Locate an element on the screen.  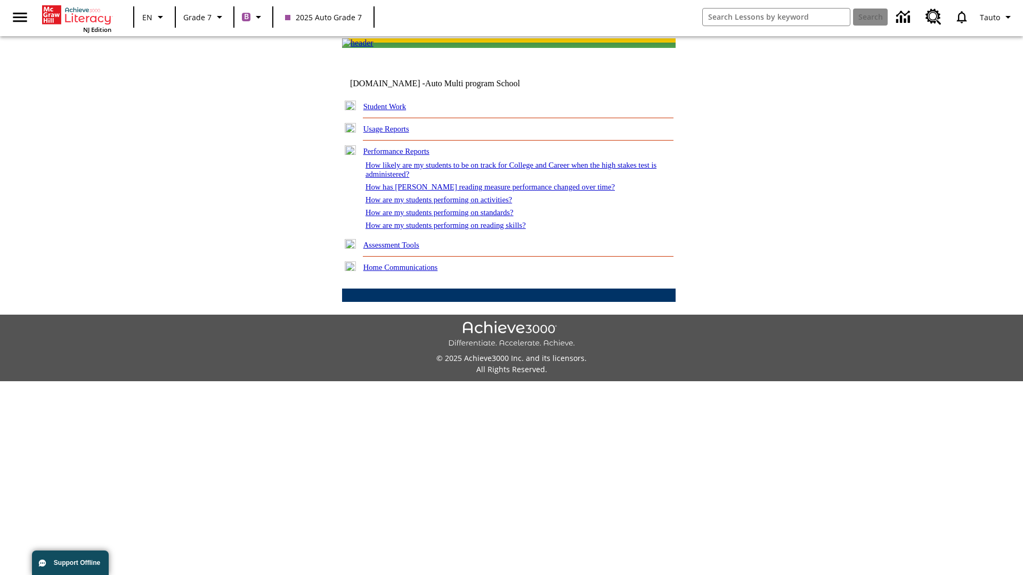
a: Home Communications is located at coordinates (401, 267).